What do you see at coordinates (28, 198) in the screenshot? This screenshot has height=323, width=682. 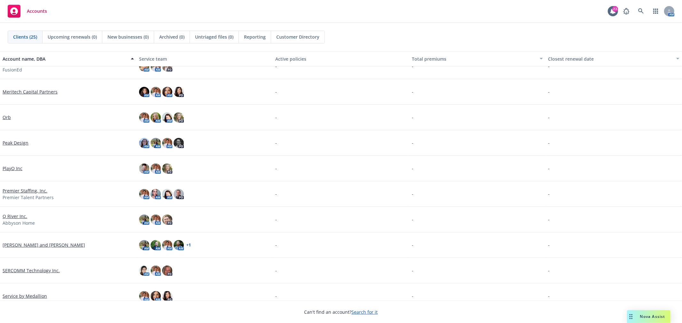 I see `span: Premier Talent Partners` at bounding box center [28, 198].